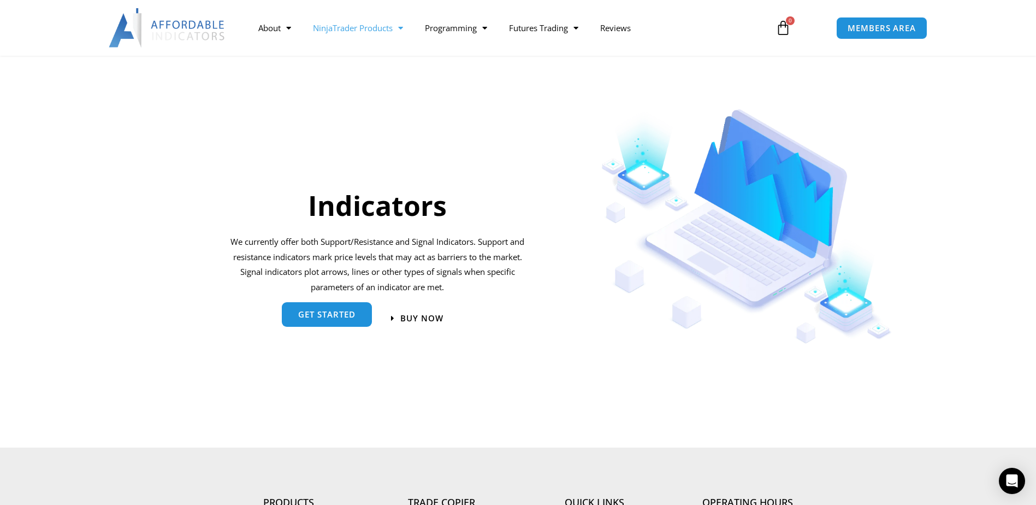 The width and height of the screenshot is (1036, 505). I want to click on a: Programming, so click(456, 28).